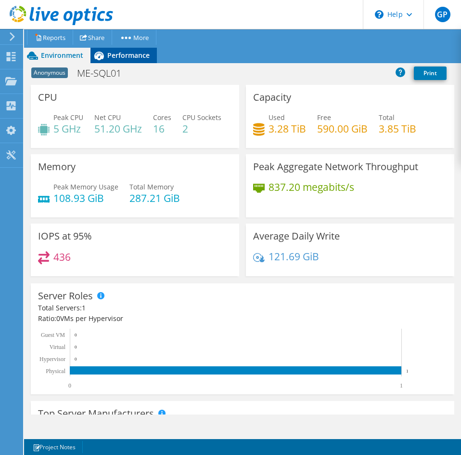  What do you see at coordinates (105, 73) in the screenshot?
I see `h1: ME-SQL01` at bounding box center [105, 73].